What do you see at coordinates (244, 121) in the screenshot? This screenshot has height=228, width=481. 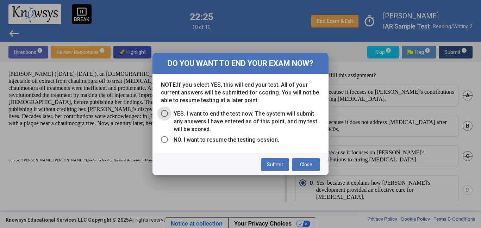 I see `span: YES. I want to end the test now. The system will submit any answers I have entered as of this poi...` at bounding box center [244, 121].